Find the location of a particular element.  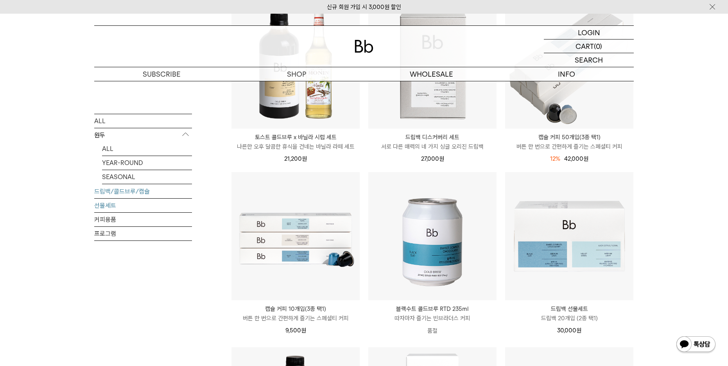

span: 27,000 is located at coordinates (432, 159).